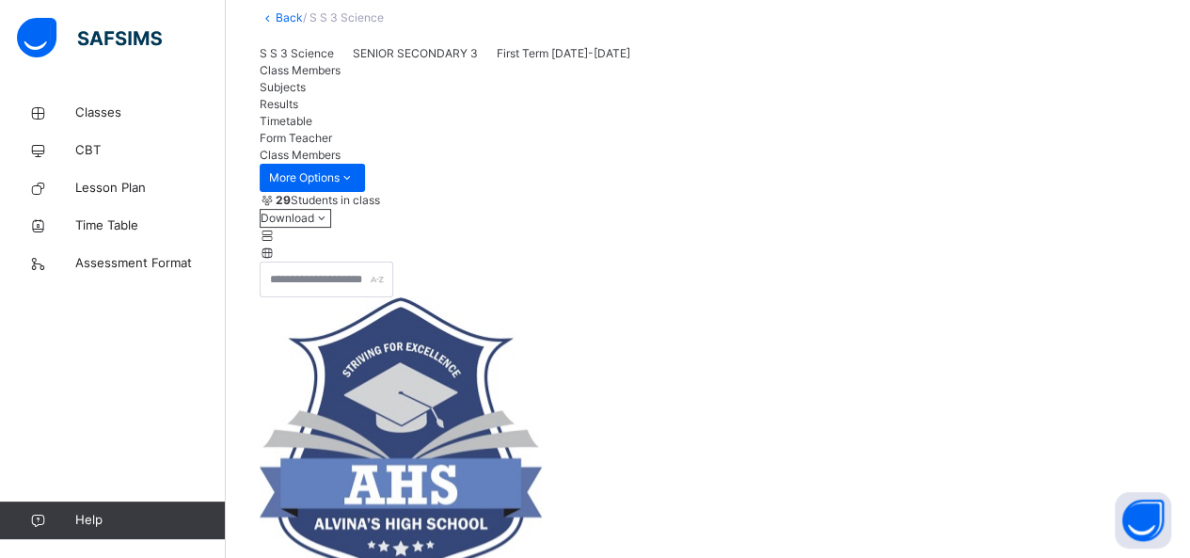 Image resolution: width=1190 pixels, height=558 pixels. What do you see at coordinates (289, 17) in the screenshot?
I see `a: Back` at bounding box center [289, 17].